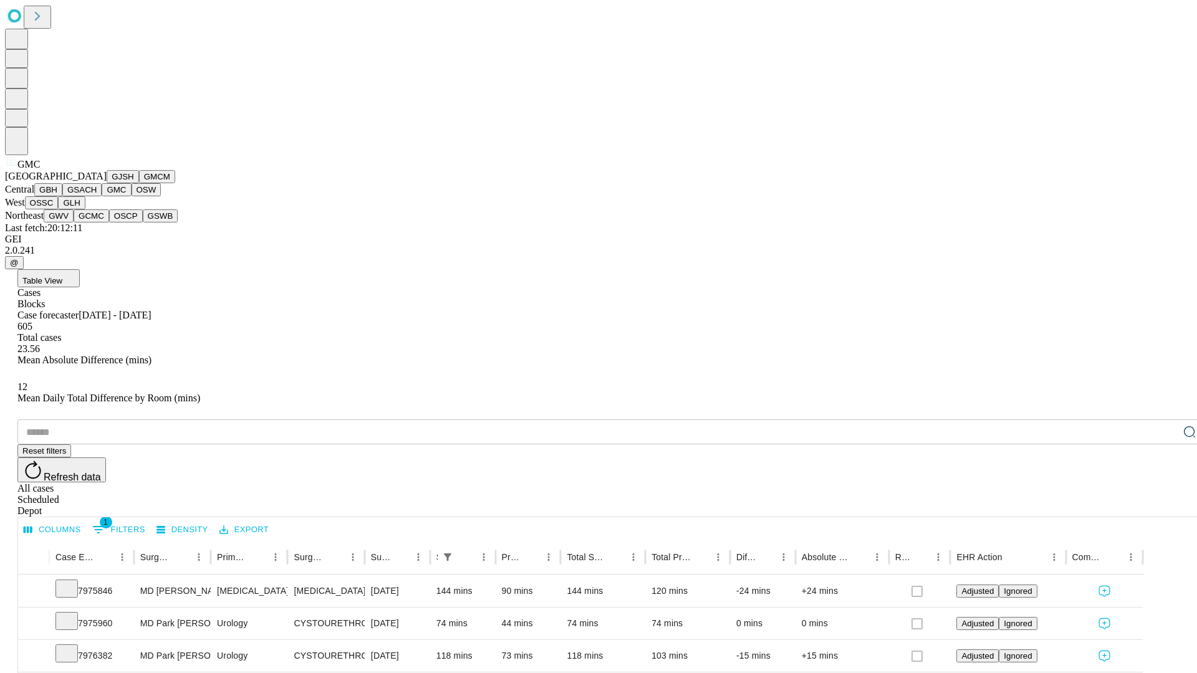 The height and width of the screenshot is (673, 1197). I want to click on span: West, so click(15, 202).